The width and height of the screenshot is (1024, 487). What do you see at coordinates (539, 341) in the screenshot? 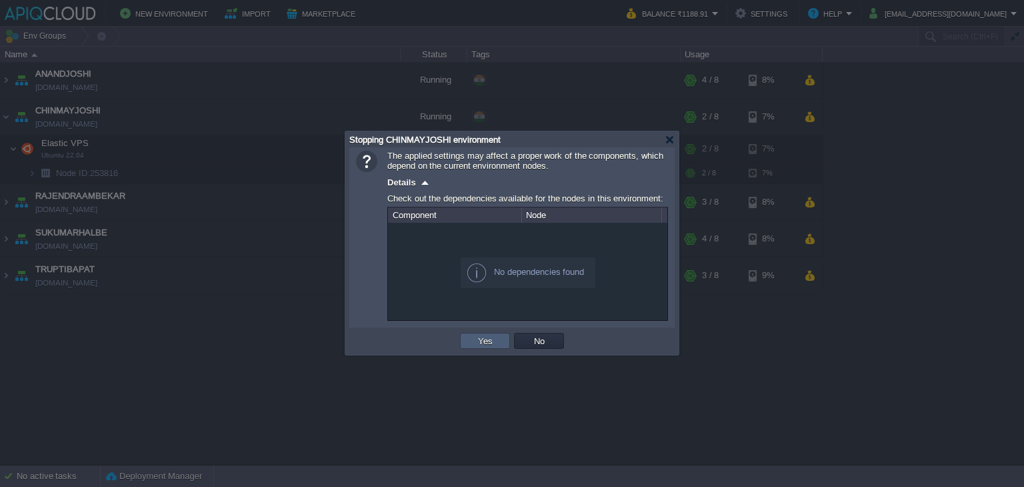
I see `button: No` at bounding box center [539, 341].